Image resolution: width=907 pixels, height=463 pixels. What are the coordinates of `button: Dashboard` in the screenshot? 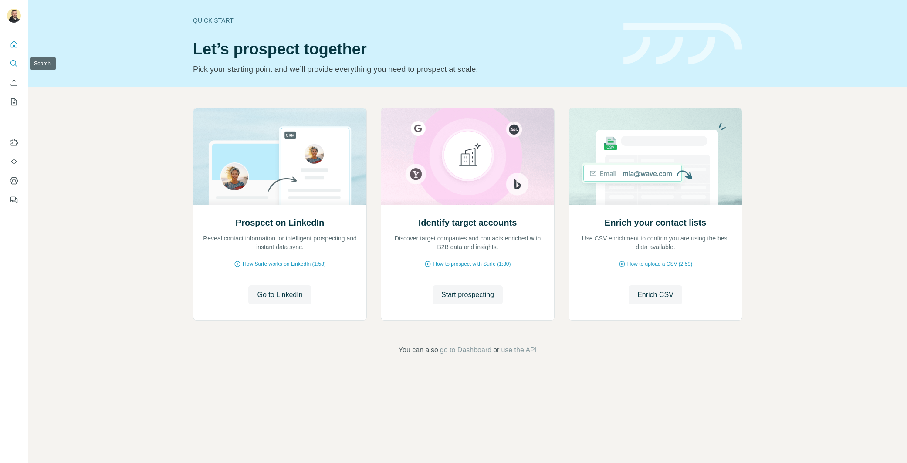 It's located at (14, 181).